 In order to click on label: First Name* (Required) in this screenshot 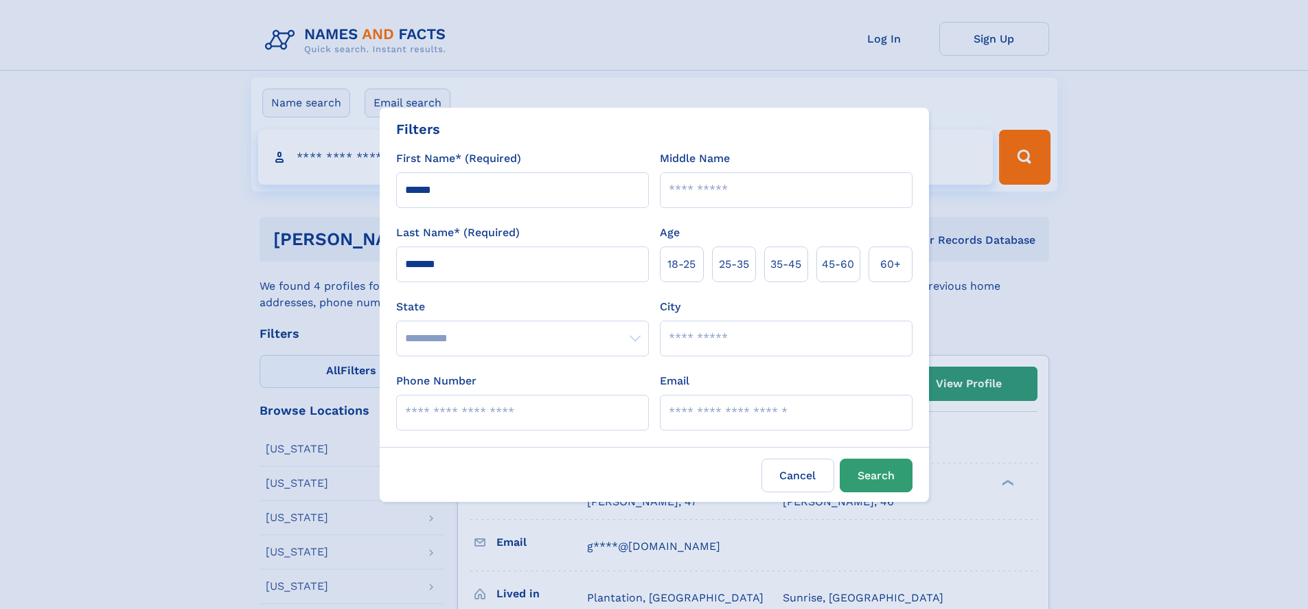, I will do `click(459, 159)`.